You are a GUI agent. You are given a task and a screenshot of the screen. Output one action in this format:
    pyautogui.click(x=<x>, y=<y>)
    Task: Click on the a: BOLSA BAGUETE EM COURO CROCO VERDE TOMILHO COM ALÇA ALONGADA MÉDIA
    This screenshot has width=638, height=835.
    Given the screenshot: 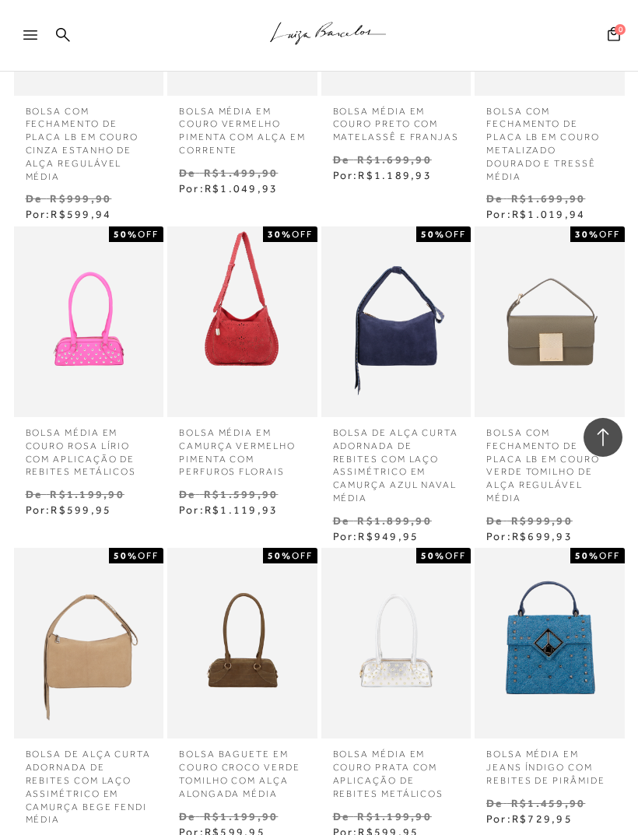 What is the action you would take?
    pyautogui.click(x=242, y=769)
    